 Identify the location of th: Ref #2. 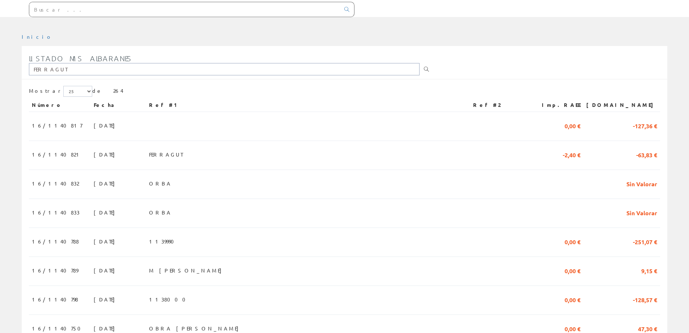
(500, 105).